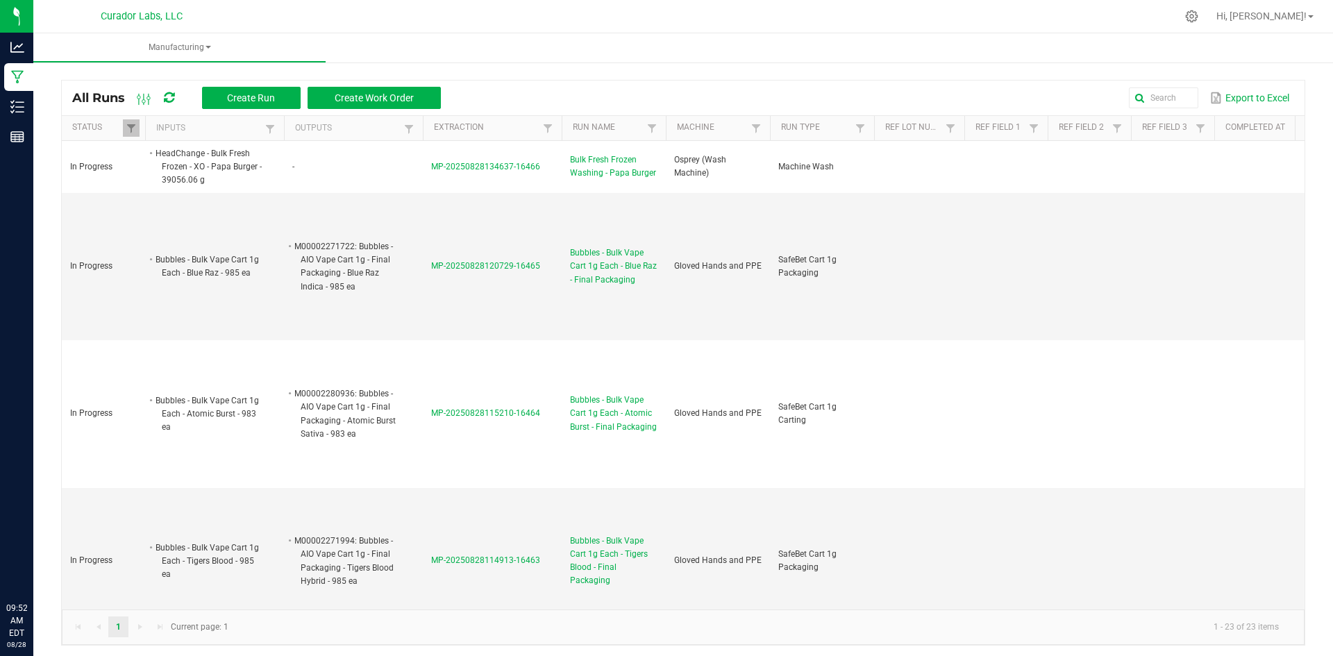  I want to click on li: Bubbles - Bulk Vape Cart 1g Each - Blue Raz - 985 ea, so click(208, 266).